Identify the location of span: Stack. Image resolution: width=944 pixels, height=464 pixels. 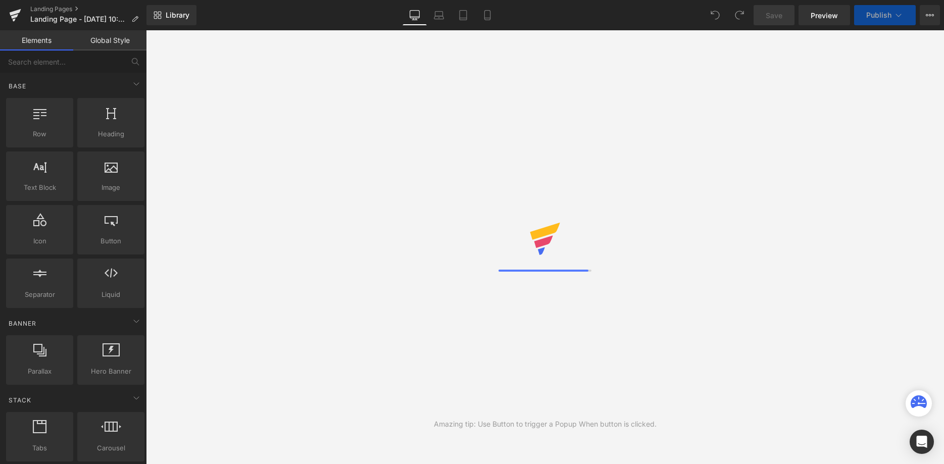
(20, 400).